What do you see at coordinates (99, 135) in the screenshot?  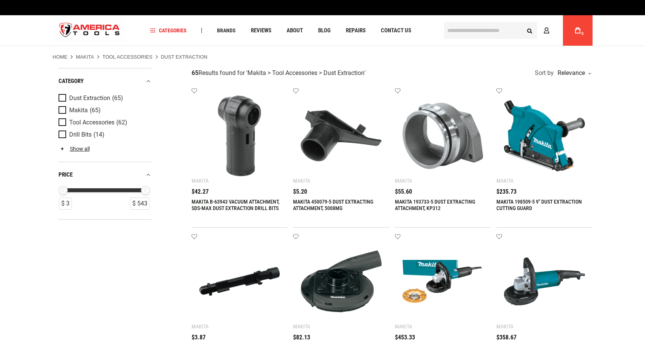 I see `span: (14)` at bounding box center [99, 135].